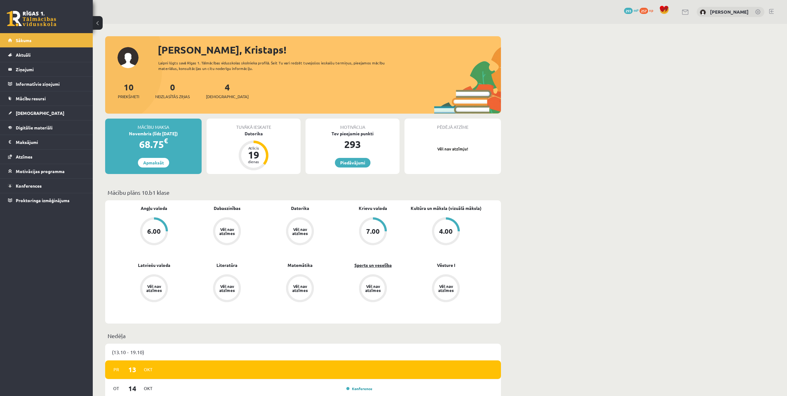 This screenshot has height=396, width=787. Describe the element at coordinates (46, 40) in the screenshot. I see `a: Sākums` at that location.